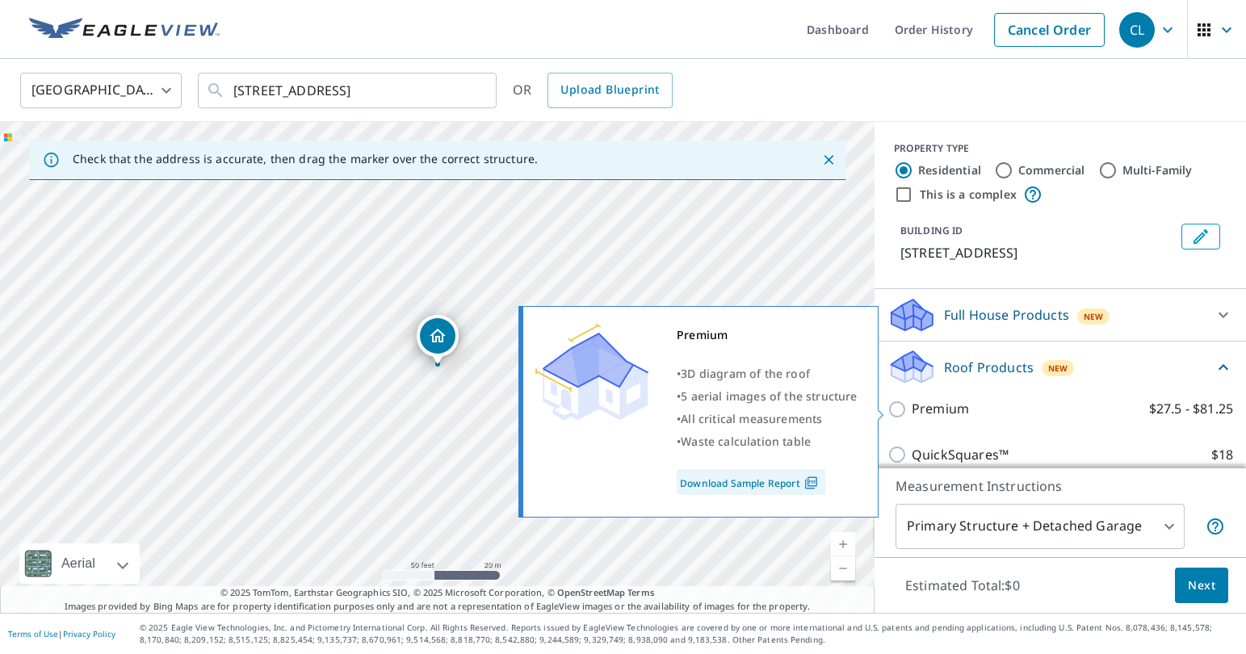 The height and width of the screenshot is (654, 1246). What do you see at coordinates (940, 408) in the screenshot?
I see `p: Premium` at bounding box center [940, 408].